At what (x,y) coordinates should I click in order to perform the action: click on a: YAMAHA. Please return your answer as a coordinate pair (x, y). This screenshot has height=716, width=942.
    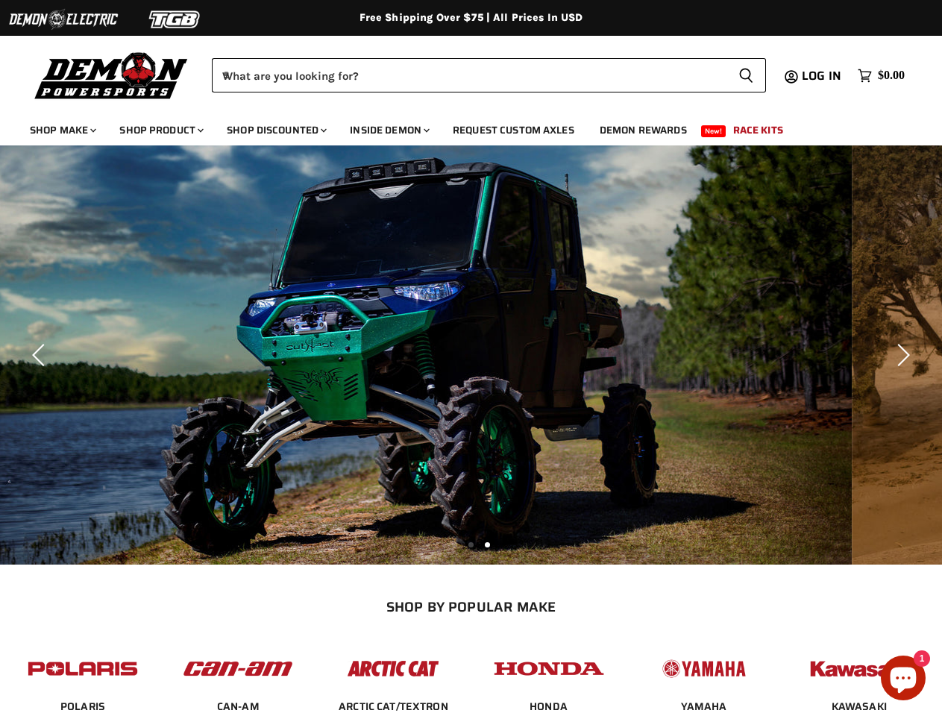
    Looking at the image, I should click on (704, 706).